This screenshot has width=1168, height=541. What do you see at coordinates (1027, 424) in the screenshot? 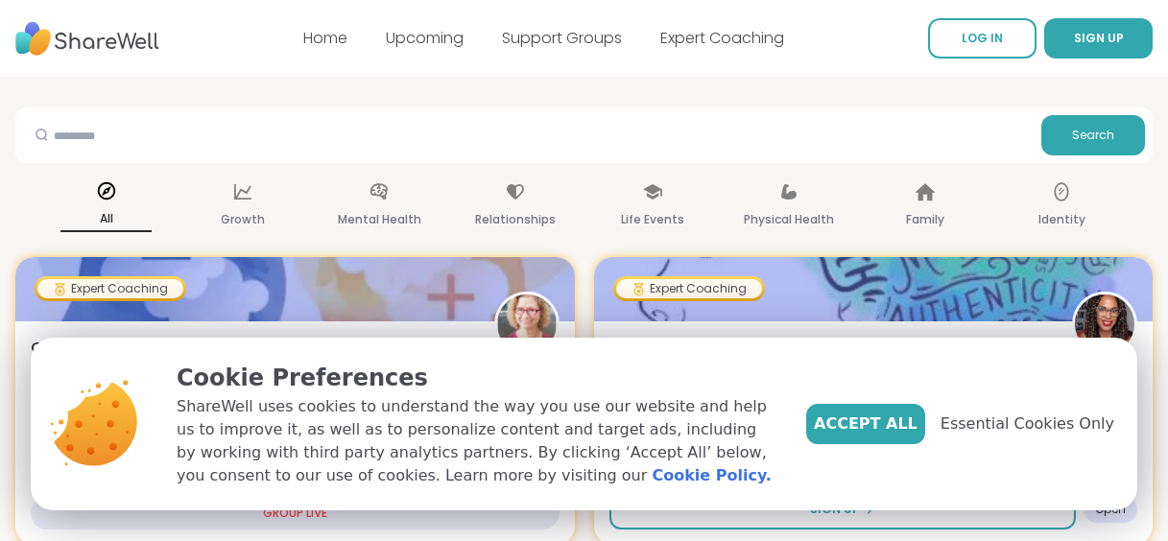
I see `span: Essential Cookies Only` at bounding box center [1027, 424].